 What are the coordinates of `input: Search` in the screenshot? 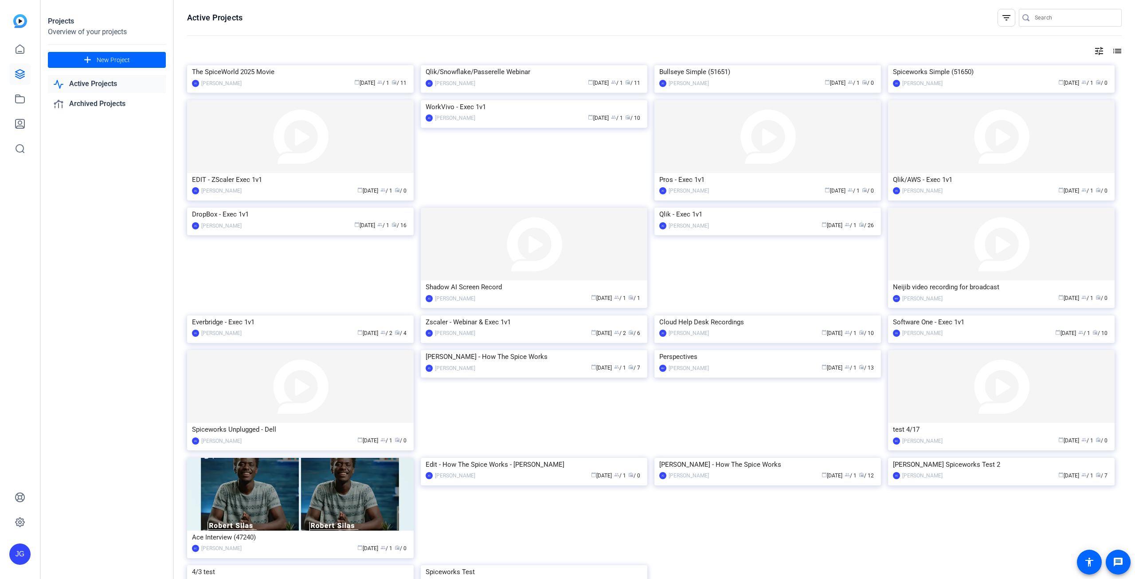 It's located at (1075, 18).